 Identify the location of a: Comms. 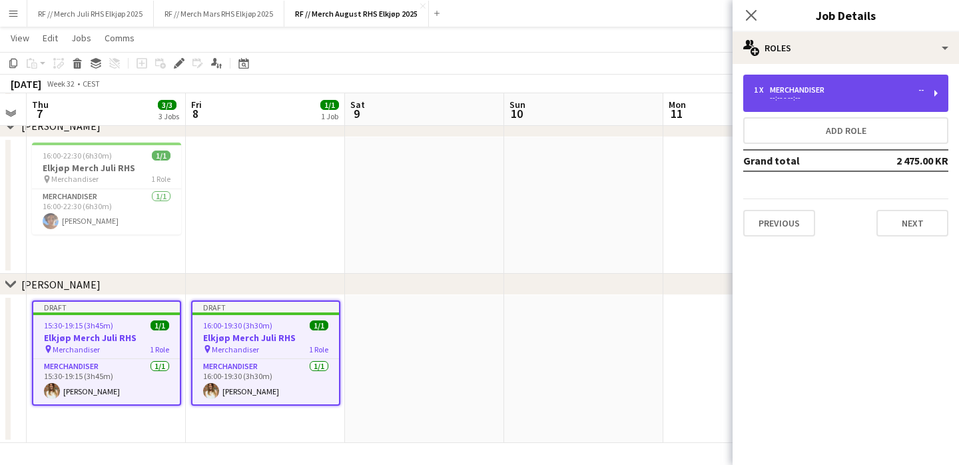
(119, 38).